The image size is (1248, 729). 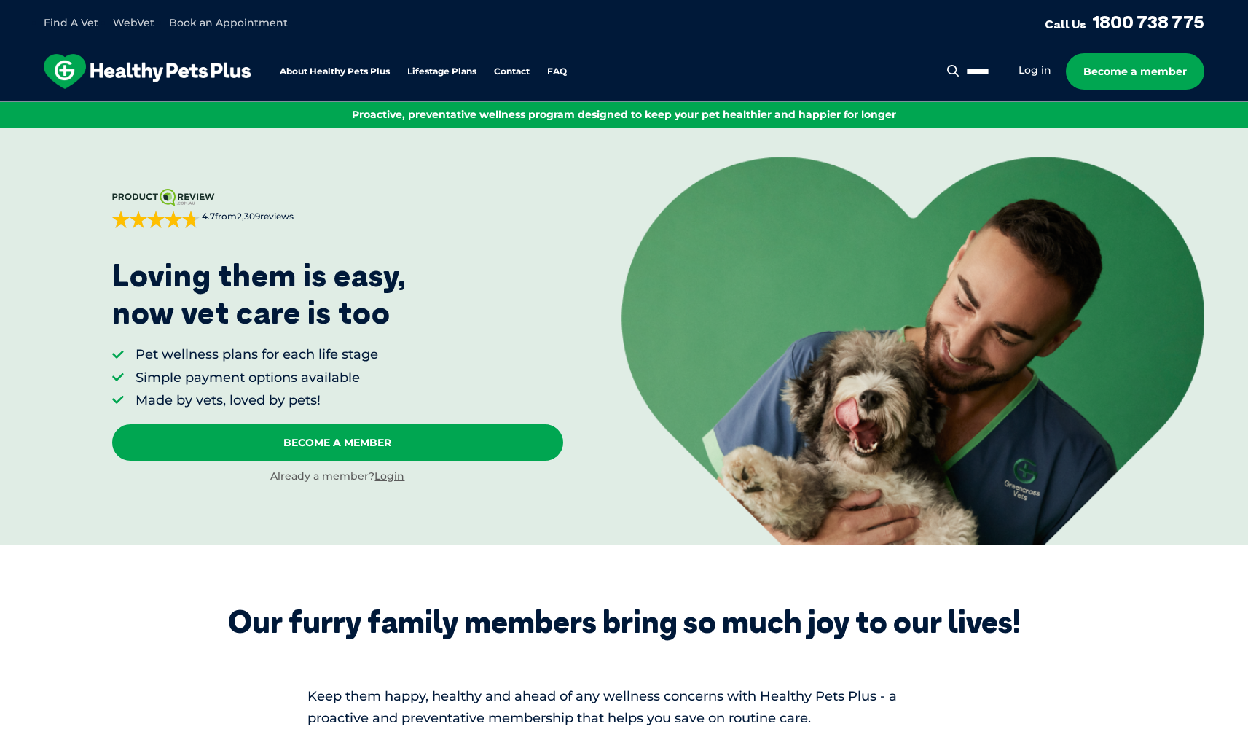 I want to click on a: Find A Vet, so click(x=71, y=23).